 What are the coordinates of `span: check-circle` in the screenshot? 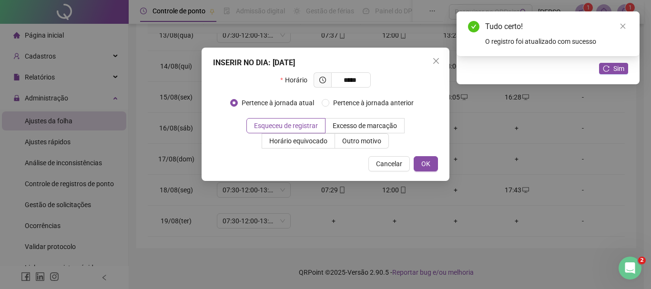 It's located at (474, 27).